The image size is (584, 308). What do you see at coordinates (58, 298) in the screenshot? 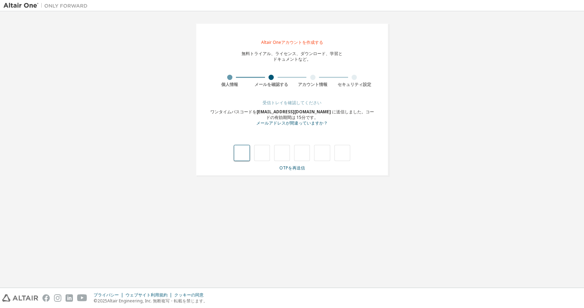
I see `img: instagram.svg` at bounding box center [58, 298].